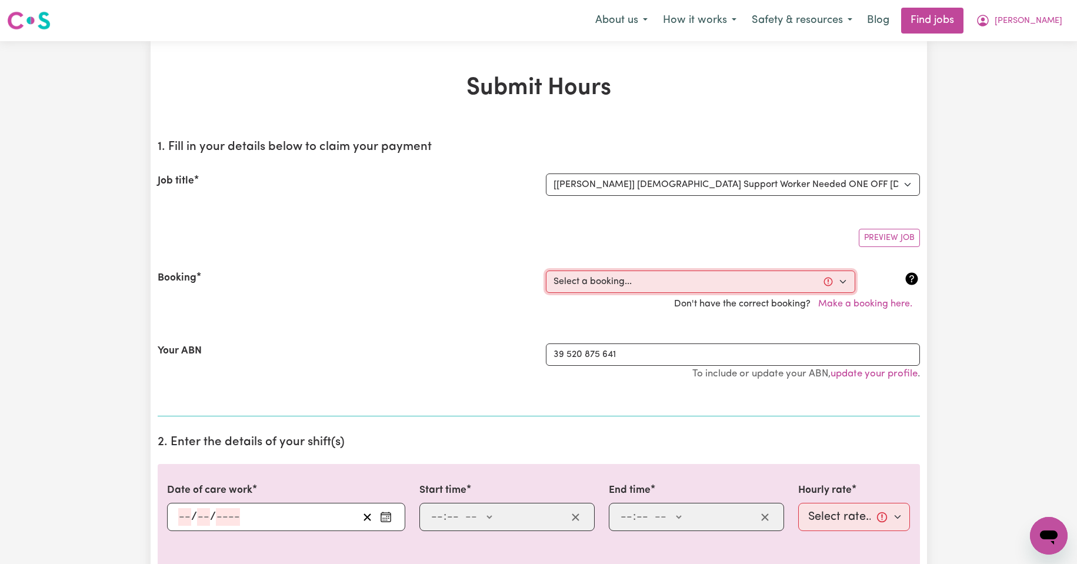  What do you see at coordinates (209, 491) in the screenshot?
I see `label: Date of care work` at bounding box center [209, 491].